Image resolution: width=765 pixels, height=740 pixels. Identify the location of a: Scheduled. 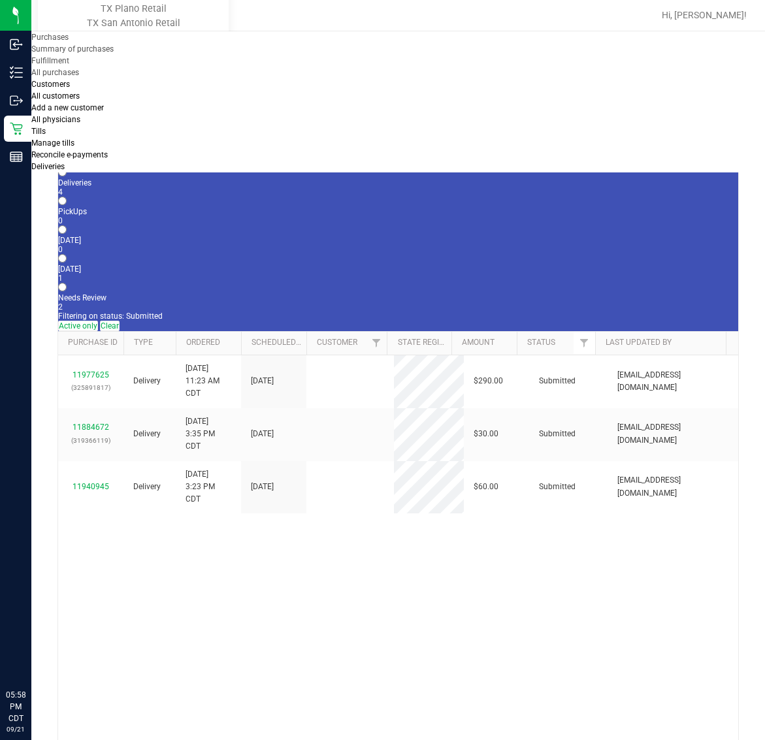
(276, 343).